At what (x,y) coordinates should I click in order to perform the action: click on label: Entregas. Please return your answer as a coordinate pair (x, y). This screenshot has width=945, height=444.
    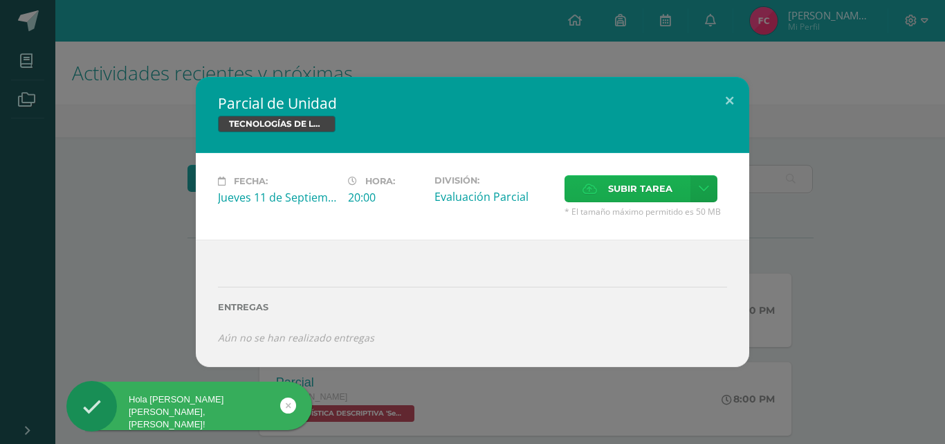
    Looking at the image, I should click on (473, 307).